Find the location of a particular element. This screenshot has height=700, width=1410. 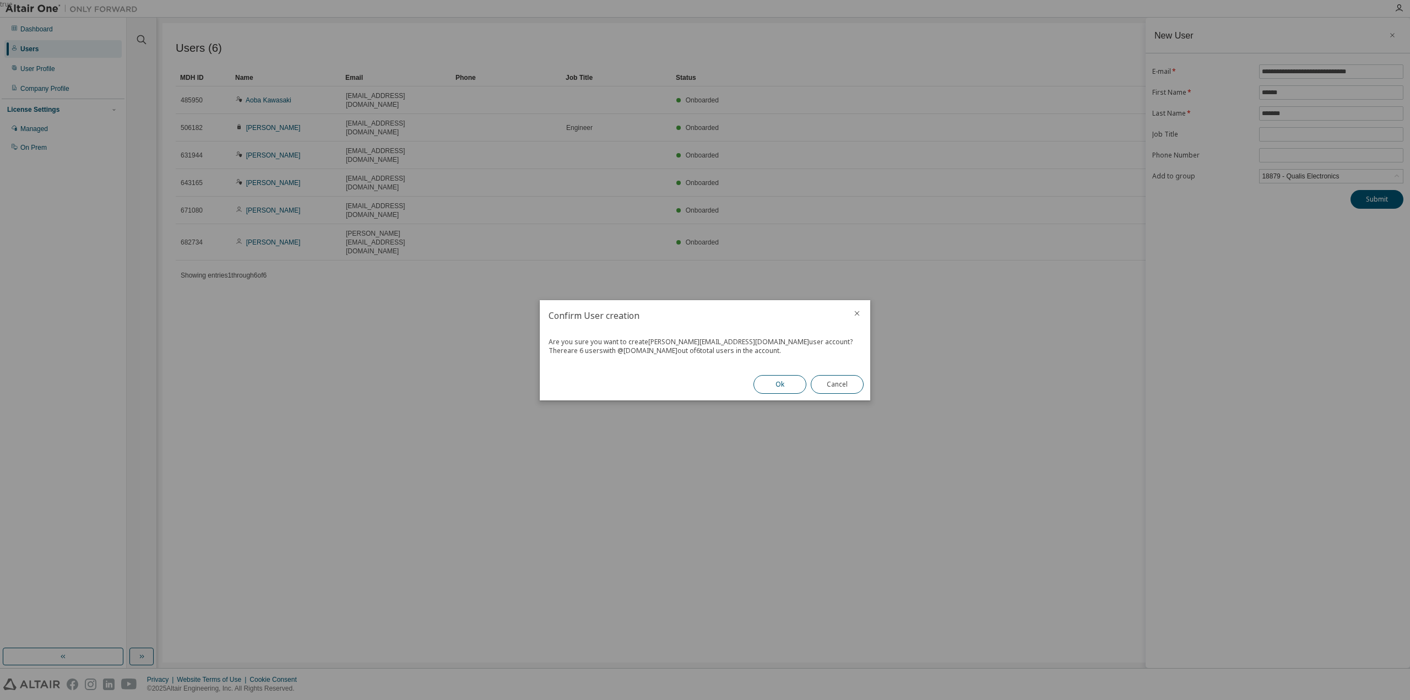

button: Ok is located at coordinates (780, 385).